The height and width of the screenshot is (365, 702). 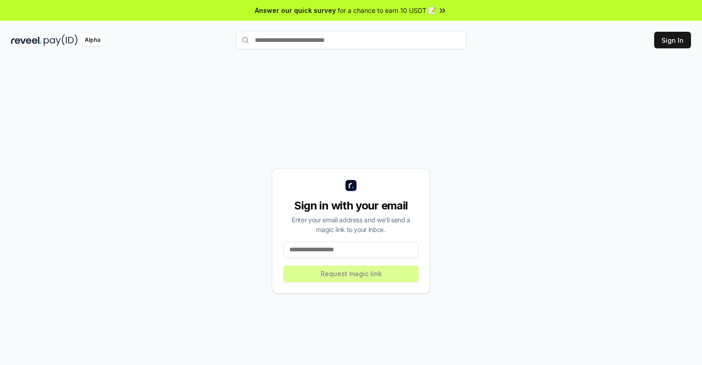 I want to click on div: Sign in with your email, so click(x=351, y=206).